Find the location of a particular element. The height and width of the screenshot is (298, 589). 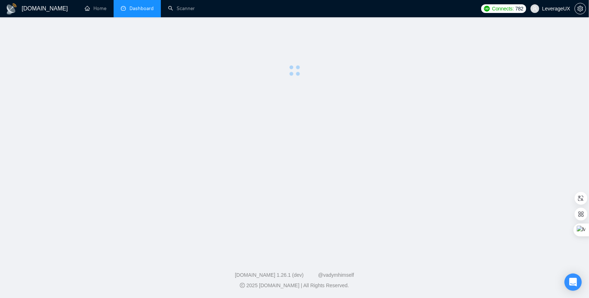

a: setting is located at coordinates (580, 9).